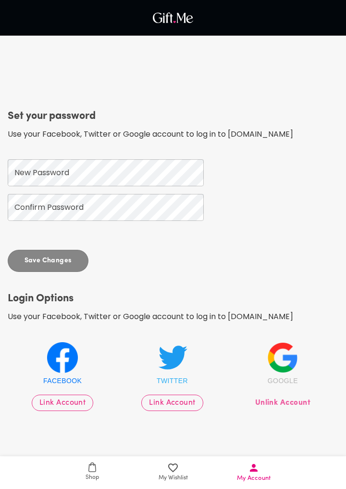 Image resolution: width=346 pixels, height=489 pixels. What do you see at coordinates (283, 380) in the screenshot?
I see `p: Google` at bounding box center [283, 380].